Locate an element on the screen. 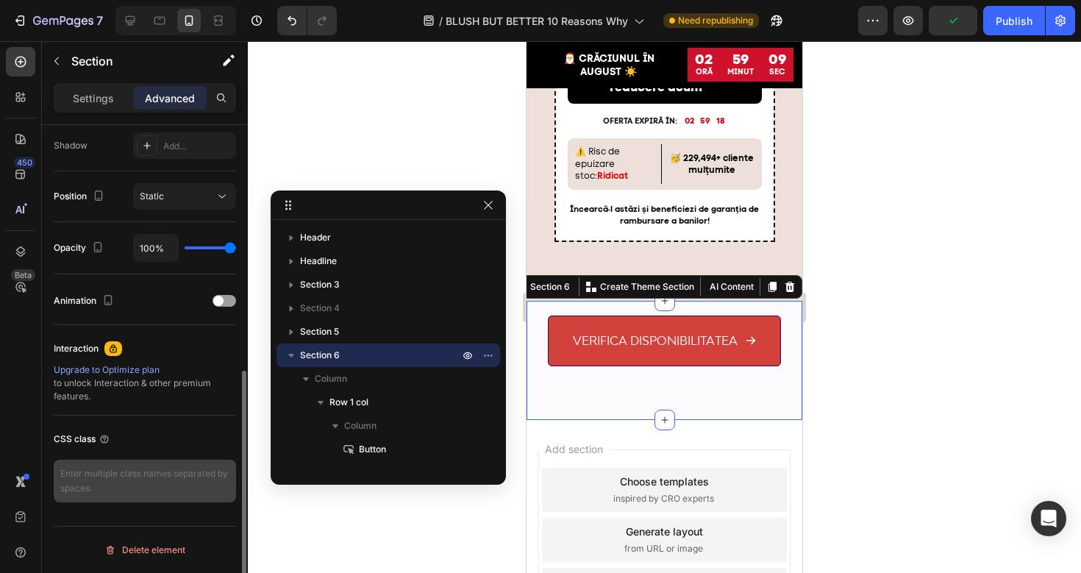  button: 7 is located at coordinates (57, 21).